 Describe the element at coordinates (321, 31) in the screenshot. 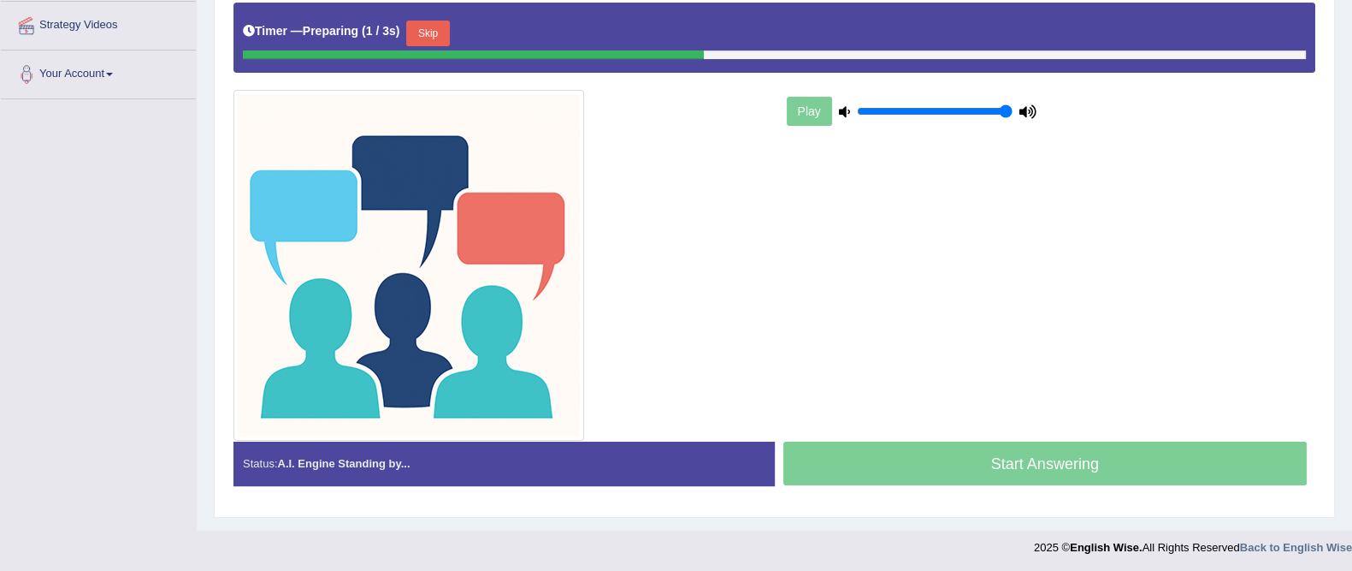

I see `h5: Timer —` at that location.